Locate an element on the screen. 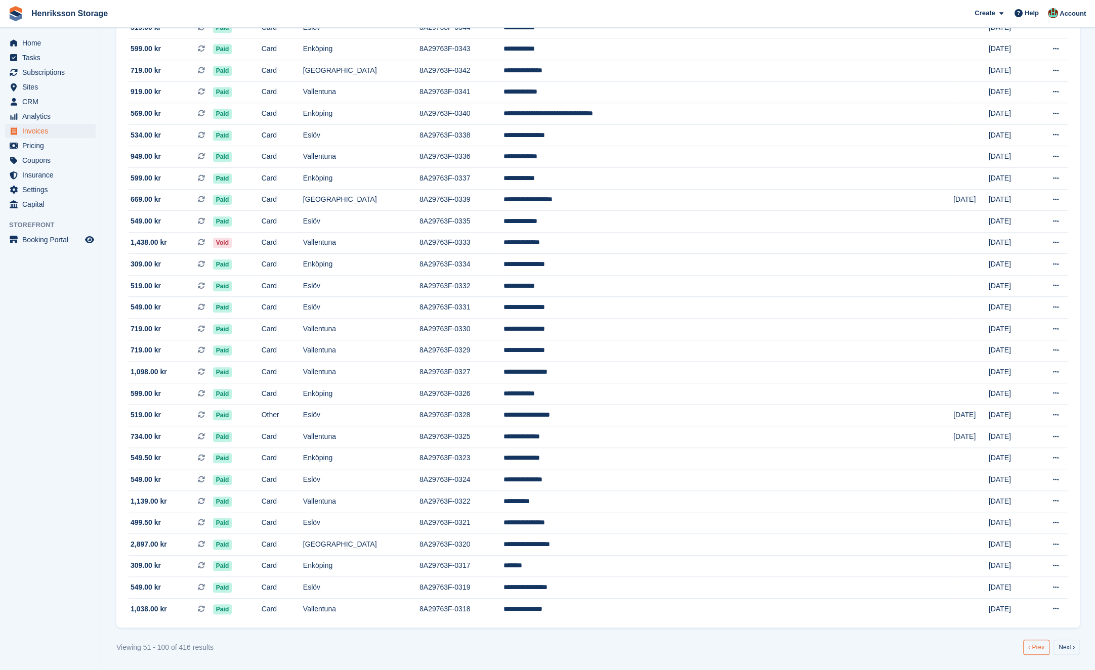 The height and width of the screenshot is (670, 1095). span: 919.00 kr is located at coordinates (146, 92).